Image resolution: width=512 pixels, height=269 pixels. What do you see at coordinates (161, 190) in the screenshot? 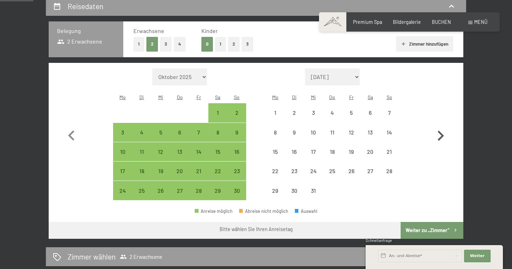
I see `div: Wed Nov 26 2025` at bounding box center [161, 190].